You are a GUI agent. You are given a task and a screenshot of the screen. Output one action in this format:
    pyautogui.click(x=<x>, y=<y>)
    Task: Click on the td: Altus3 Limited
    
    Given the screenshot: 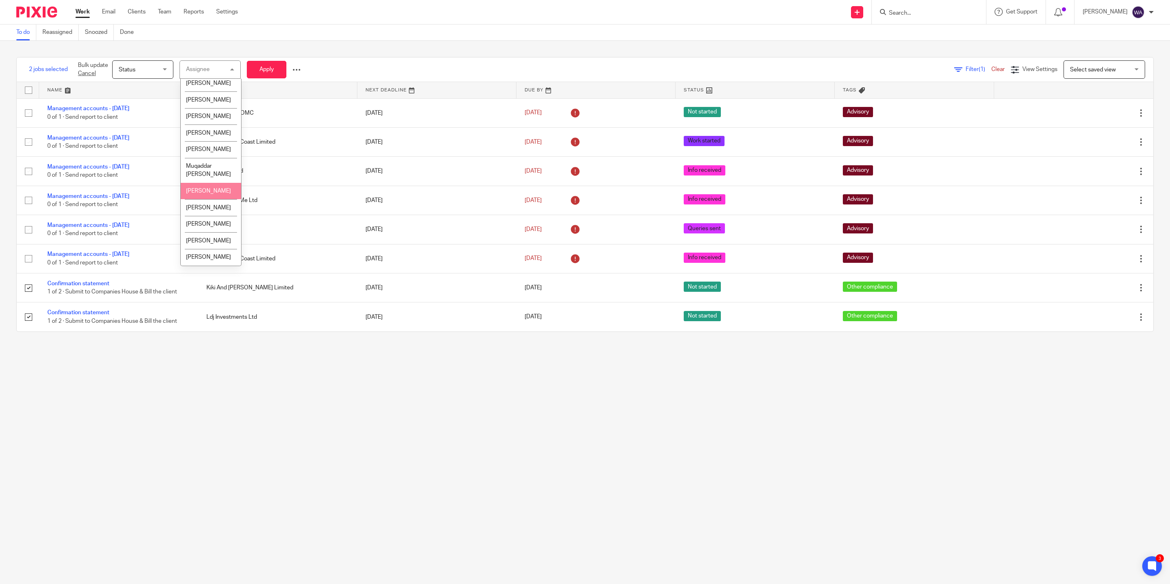 What is the action you would take?
    pyautogui.click(x=278, y=171)
    